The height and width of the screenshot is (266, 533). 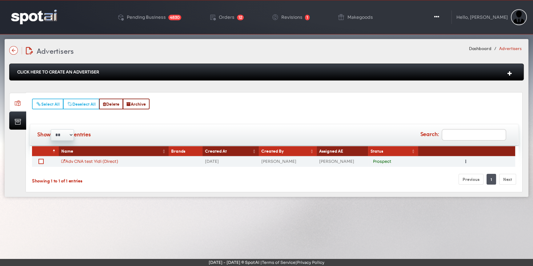 What do you see at coordinates (275, 17) in the screenshot?
I see `img: change-circle.png` at bounding box center [275, 17].